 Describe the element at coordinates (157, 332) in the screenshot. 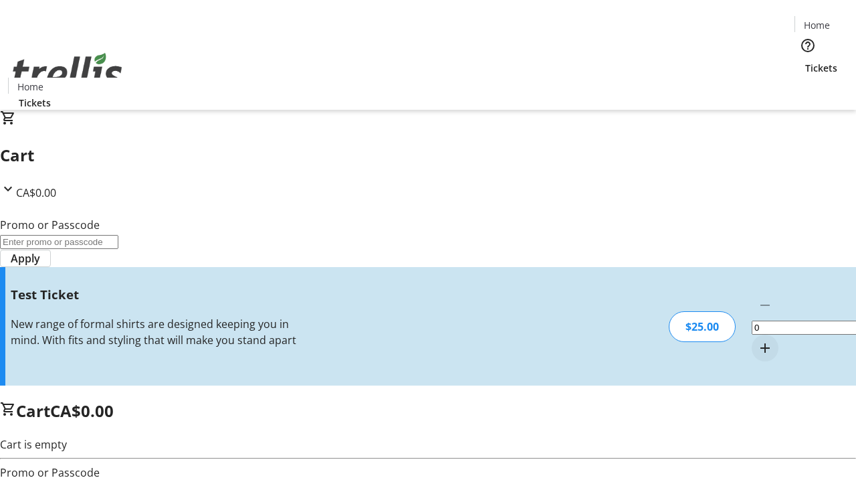

I see `div: New range of formal shirts are designed keeping you in mind. With fits and styling that will make...` at that location.